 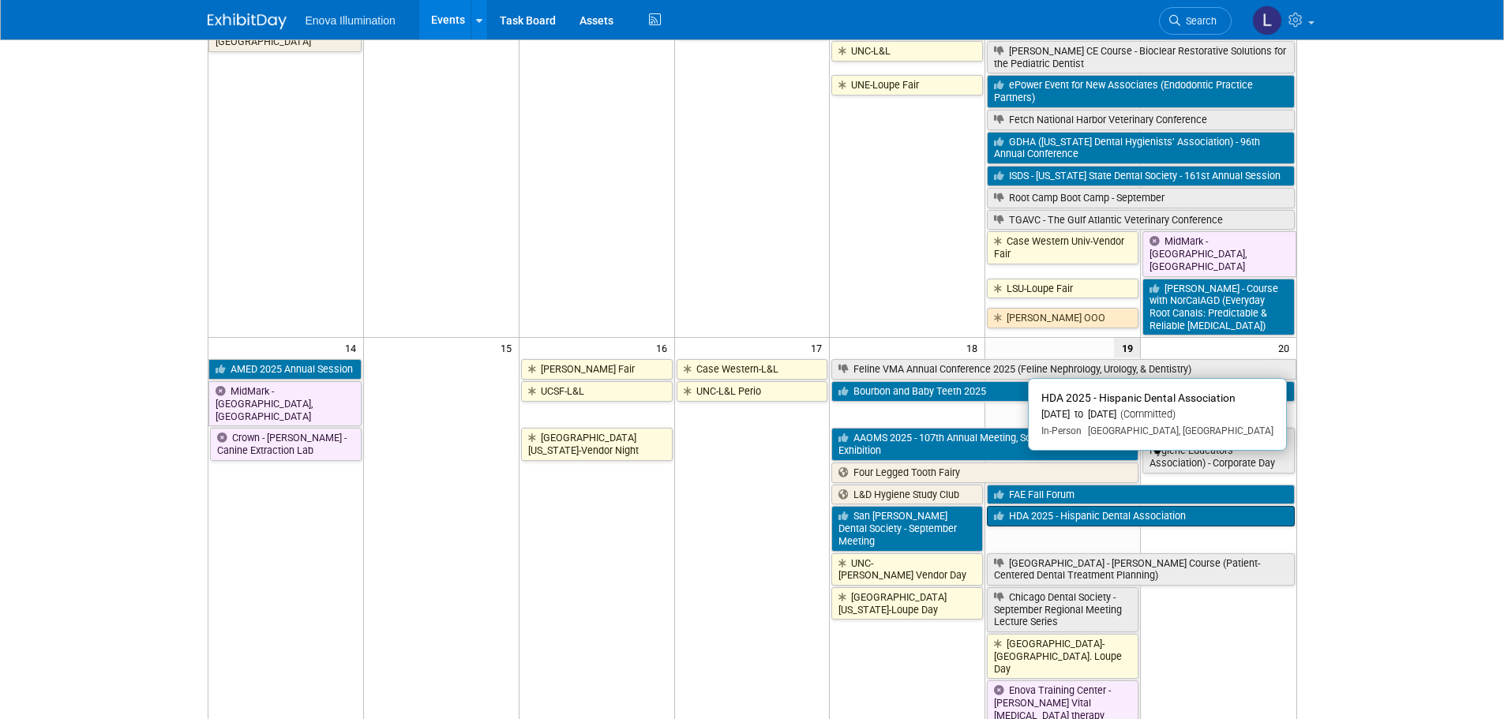 What do you see at coordinates (247, 21) in the screenshot?
I see `img: ExhibitDay` at bounding box center [247, 21].